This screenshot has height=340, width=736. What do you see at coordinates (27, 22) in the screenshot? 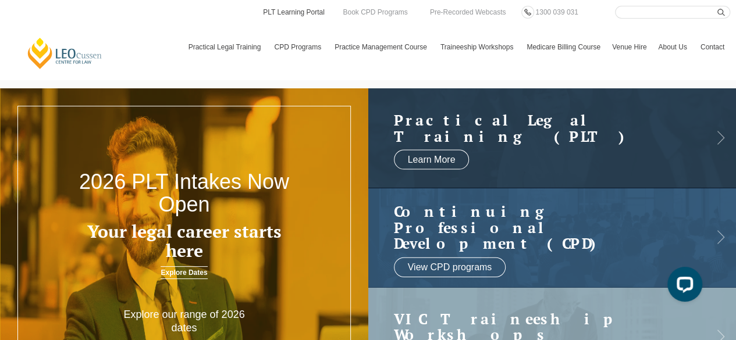
I see `button: Open LiveChat chat widget` at bounding box center [27, 22].